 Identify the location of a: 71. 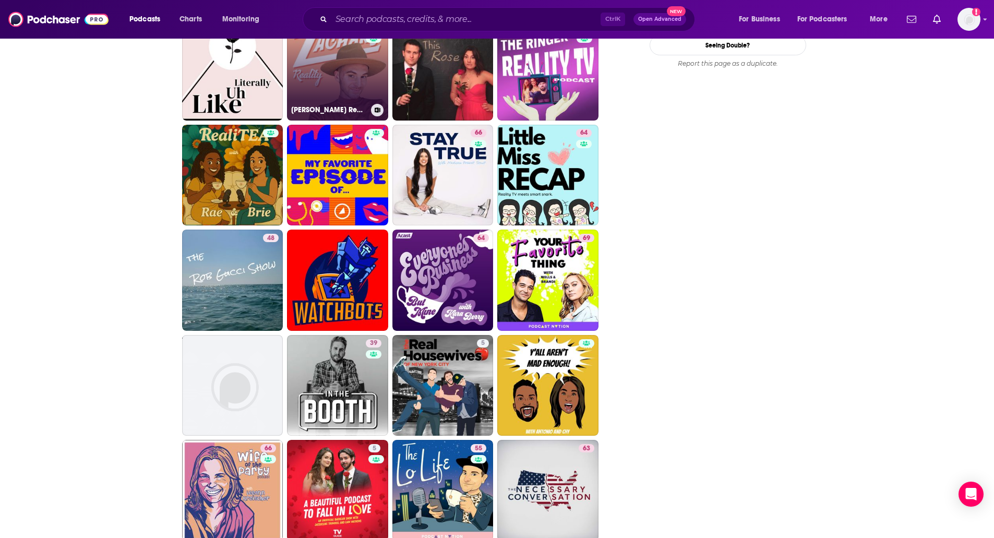
(548, 70).